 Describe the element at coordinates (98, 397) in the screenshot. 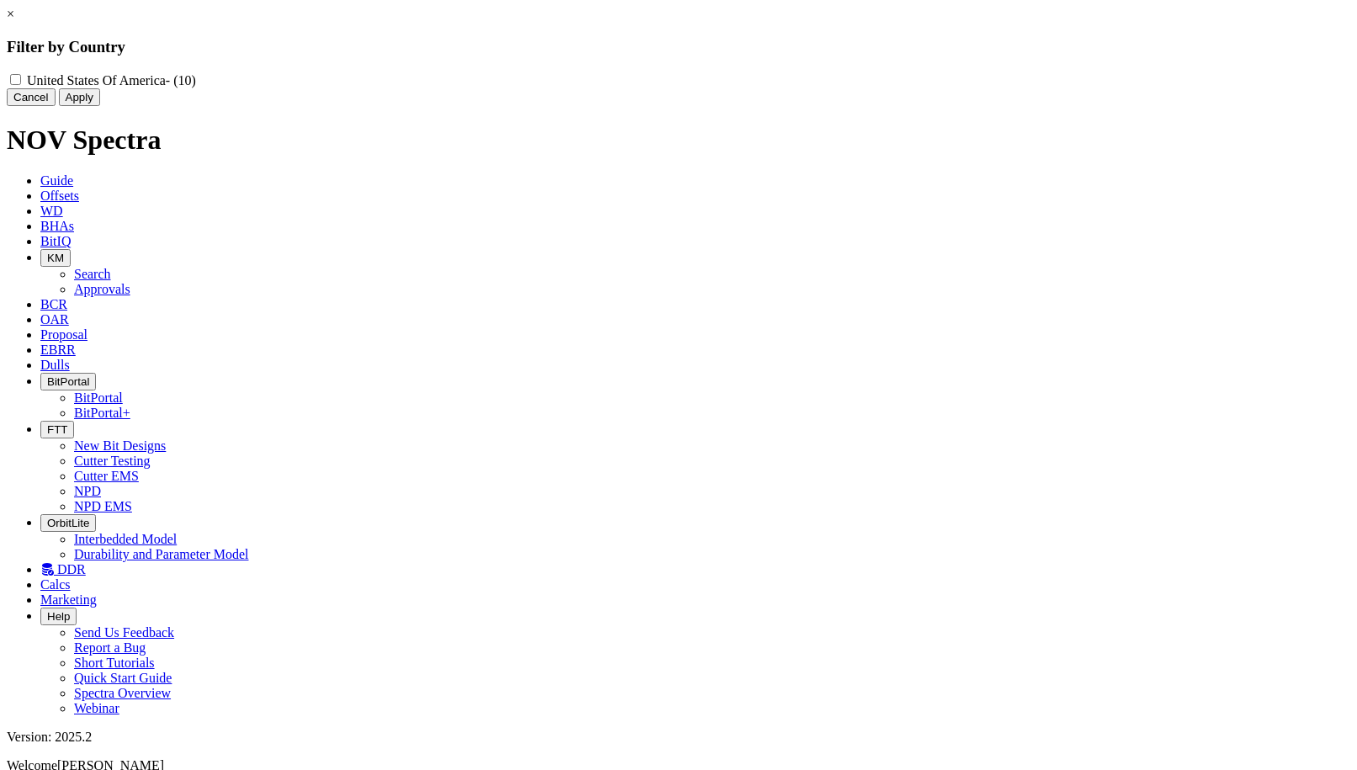

I see `a: BitPortal` at that location.